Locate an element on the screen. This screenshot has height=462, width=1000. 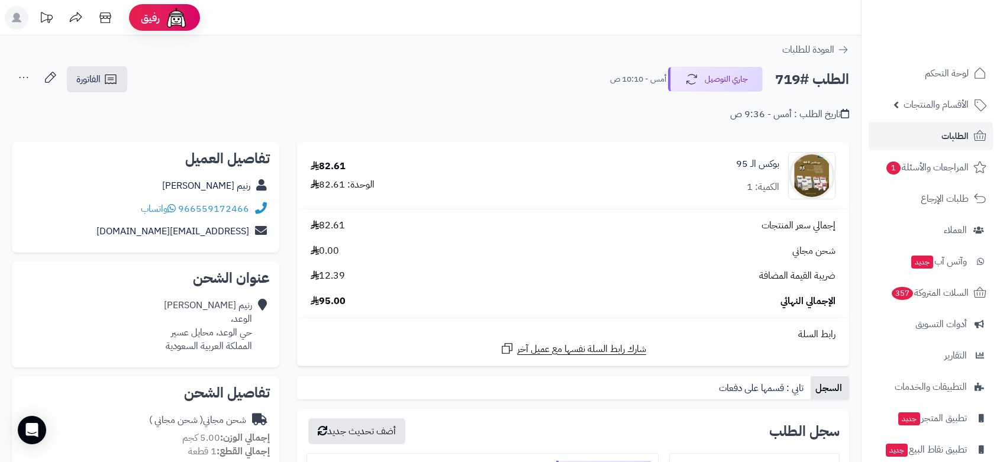
h2: تفاصيل العميل is located at coordinates (146, 159).